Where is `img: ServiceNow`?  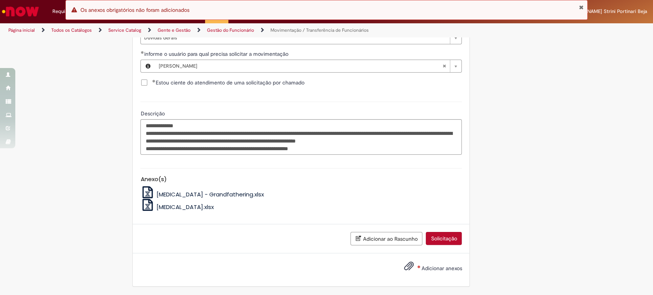 img: ServiceNow is located at coordinates (20, 11).